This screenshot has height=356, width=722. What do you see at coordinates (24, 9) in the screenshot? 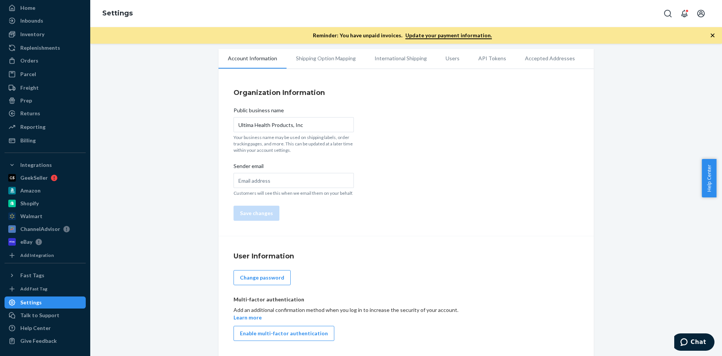
I see `span: Chat` at bounding box center [24, 9].